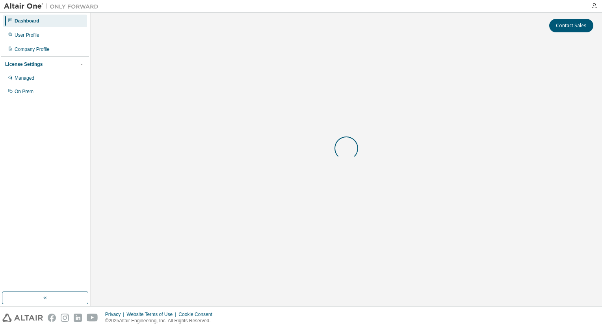 The width and height of the screenshot is (602, 329). Describe the element at coordinates (52, 317) in the screenshot. I see `img: facebook.svg` at that location.